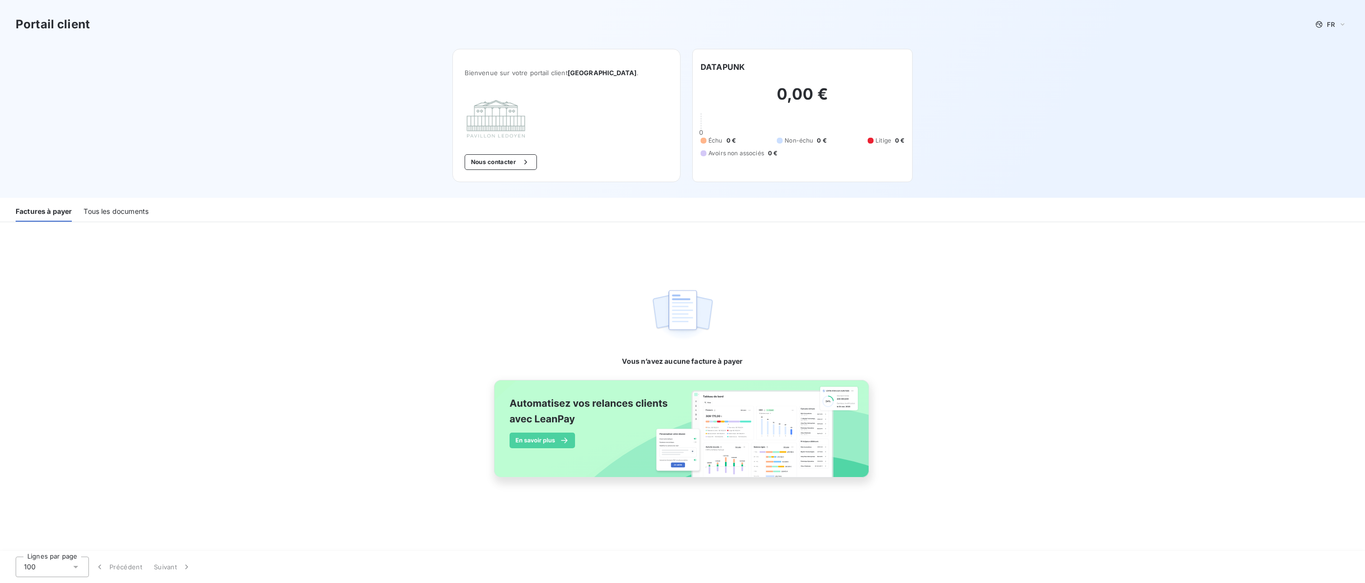 This screenshot has width=1365, height=583. What do you see at coordinates (118, 567) in the screenshot?
I see `button: Précédent` at bounding box center [118, 567].